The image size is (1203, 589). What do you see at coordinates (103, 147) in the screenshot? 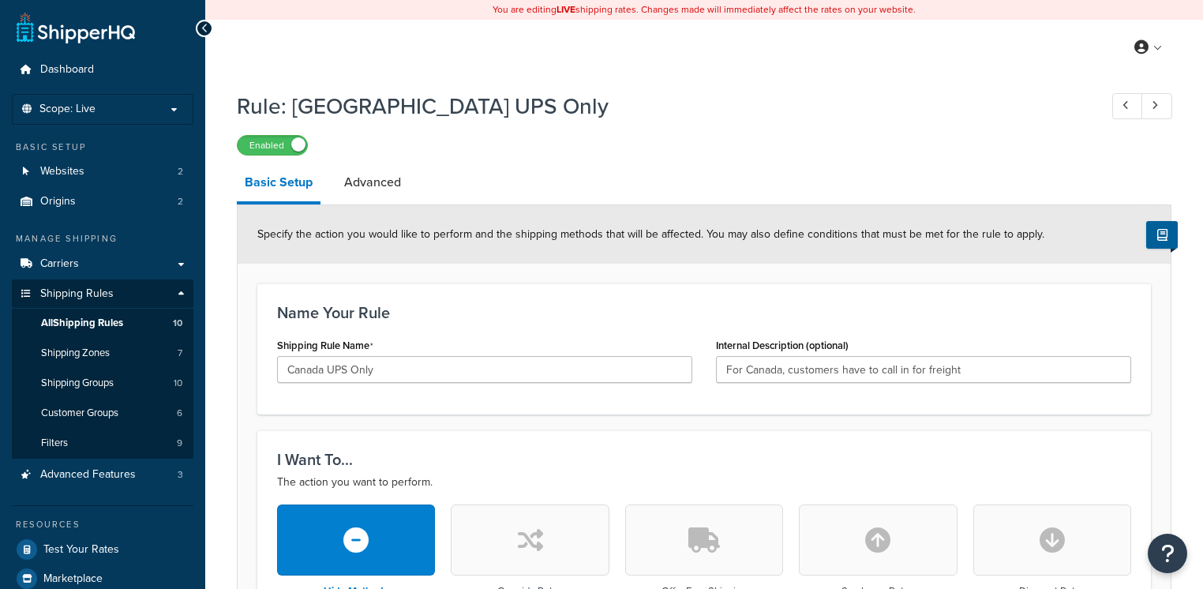
I see `div: Basic Setup` at bounding box center [103, 147].